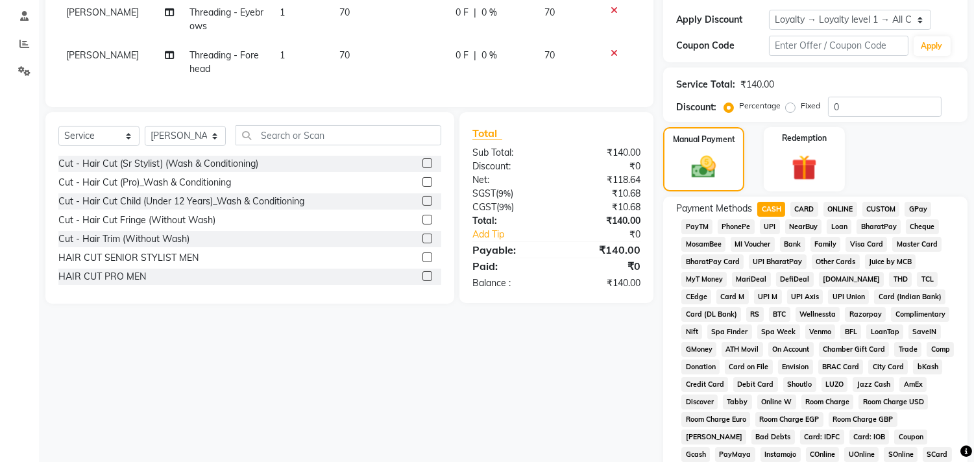 The width and height of the screenshot is (974, 462). Describe the element at coordinates (735, 454) in the screenshot. I see `span: PayMaya` at that location.